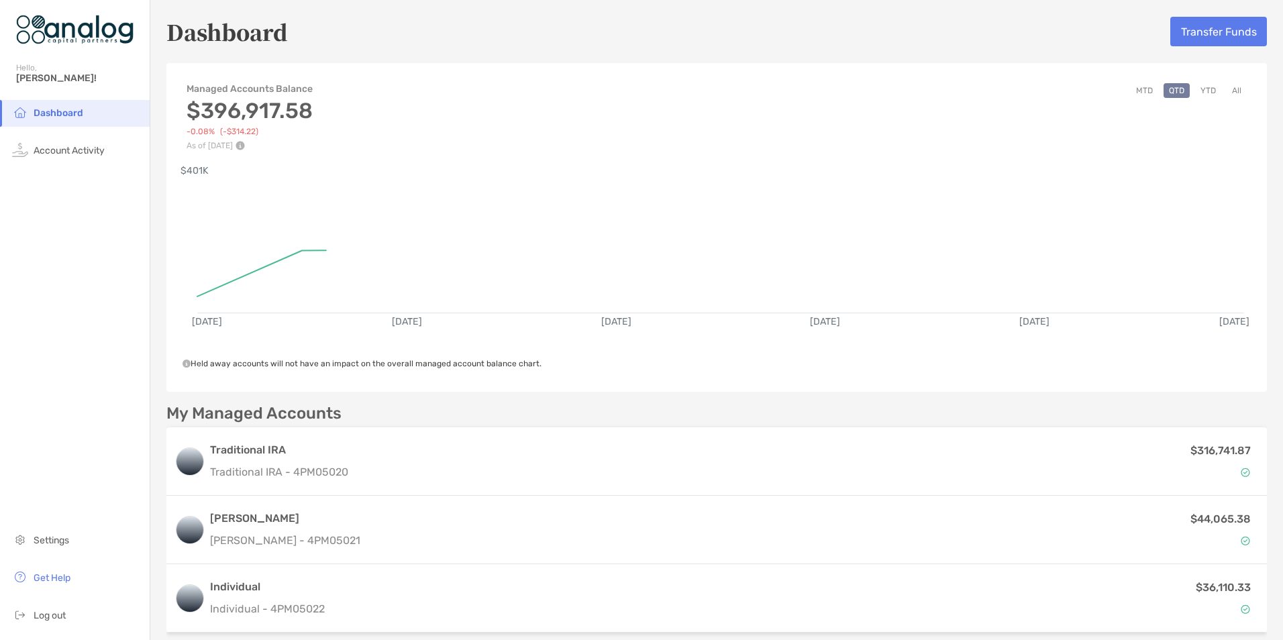  I want to click on button: All, so click(1236, 91).